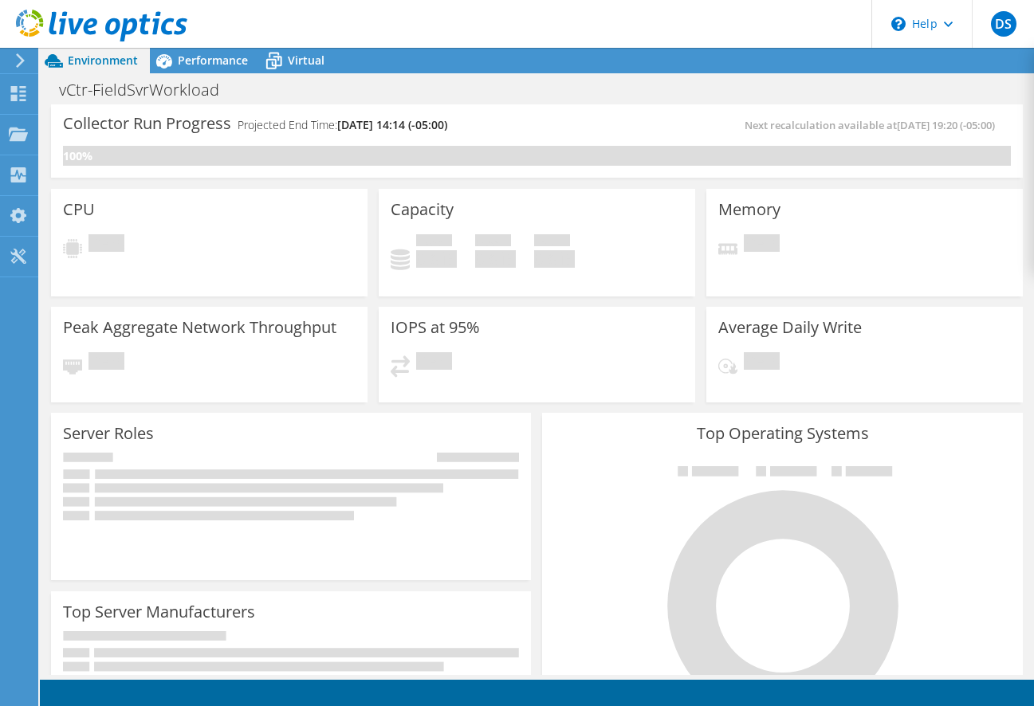 The width and height of the screenshot is (1034, 706). What do you see at coordinates (493, 242) in the screenshot?
I see `span: Free` at bounding box center [493, 242].